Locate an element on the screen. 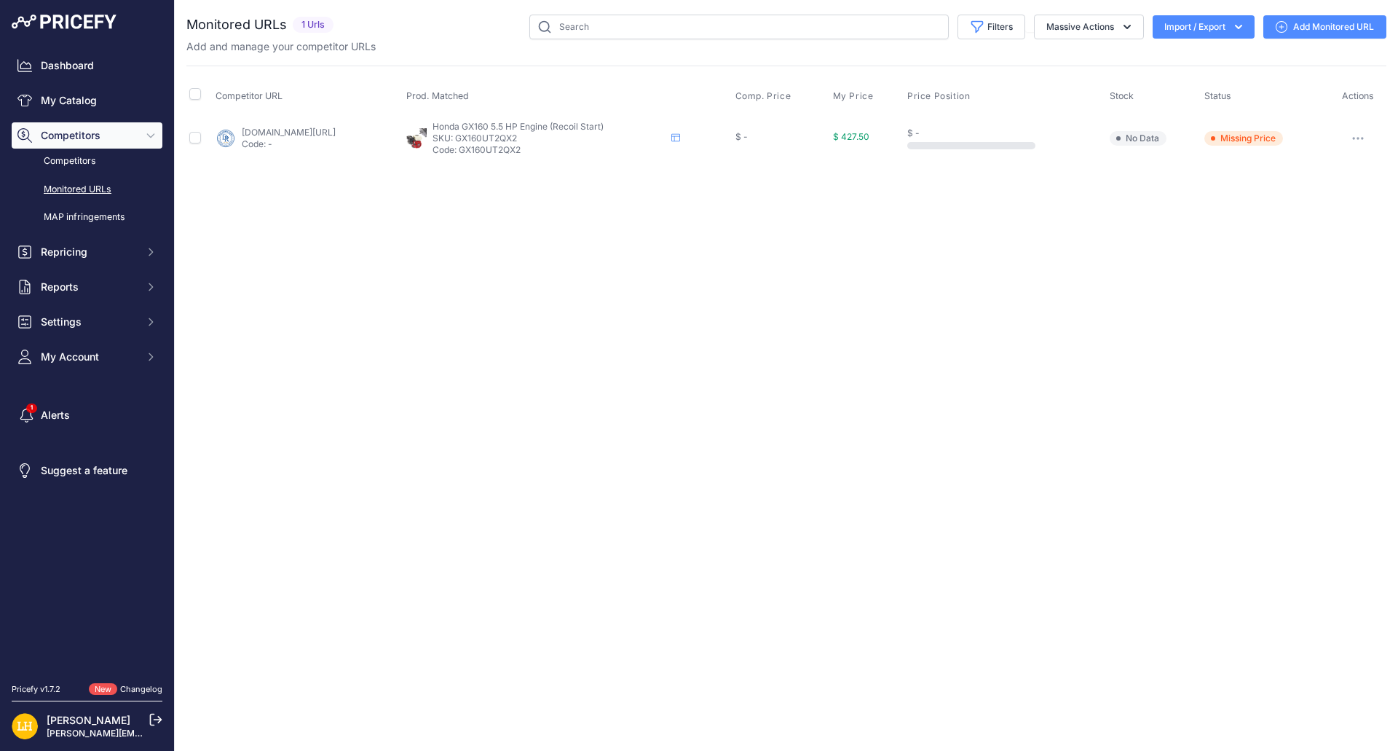  p: SKU: GX160UT2QX2 is located at coordinates (549, 138).